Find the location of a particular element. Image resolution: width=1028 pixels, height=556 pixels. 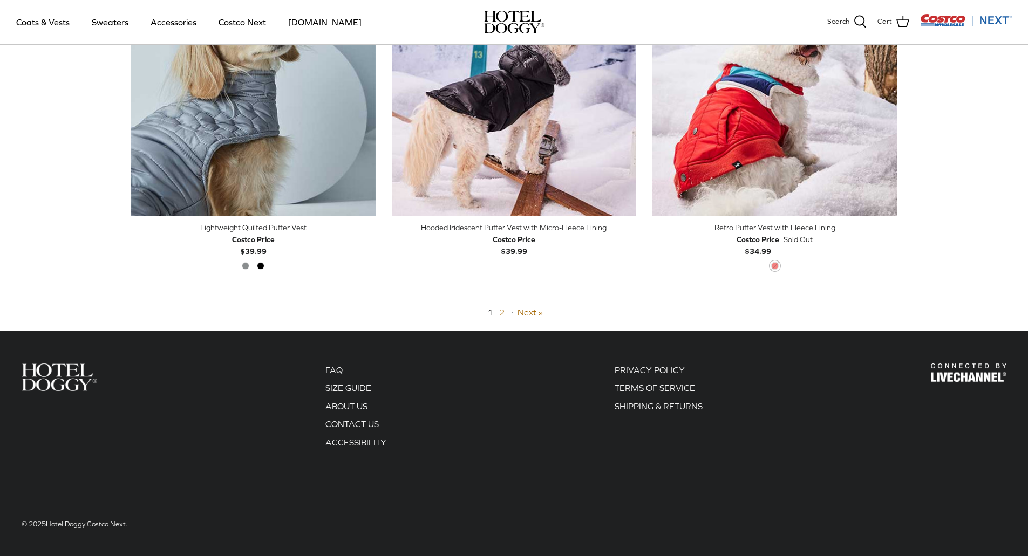

span: Search is located at coordinates (838, 22).